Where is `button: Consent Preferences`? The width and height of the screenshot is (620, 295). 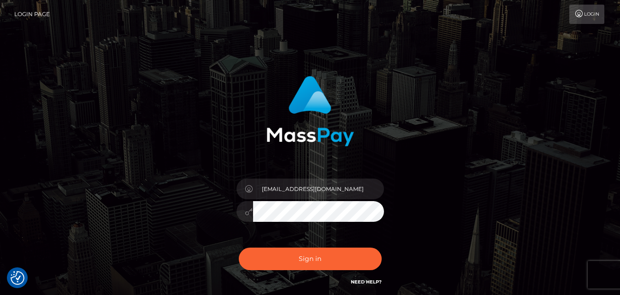
button: Consent Preferences is located at coordinates (18, 278).